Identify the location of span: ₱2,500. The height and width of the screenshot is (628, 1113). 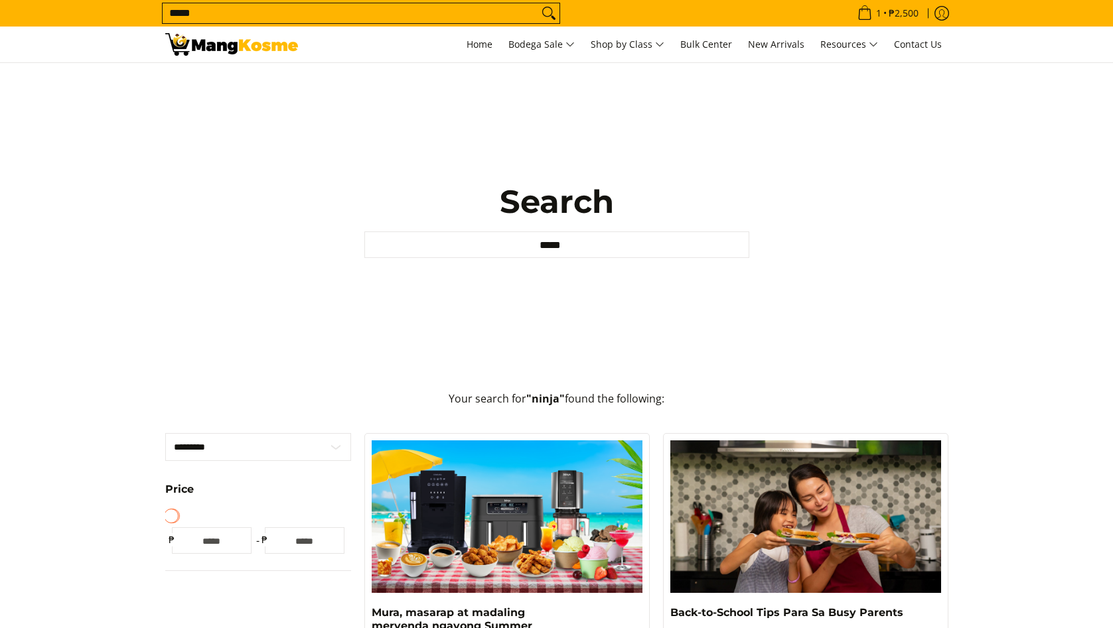
(903, 13).